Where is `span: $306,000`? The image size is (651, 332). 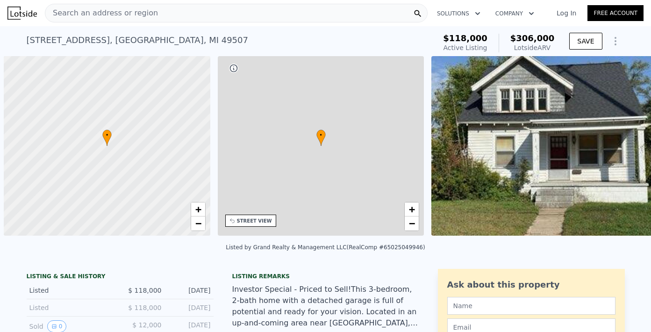
span: $306,000 is located at coordinates (532, 38).